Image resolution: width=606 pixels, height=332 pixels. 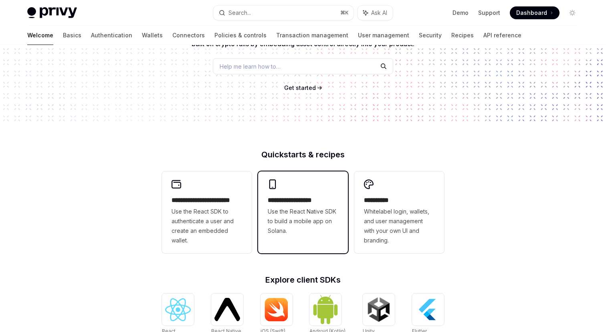 What do you see at coordinates (72, 35) in the screenshot?
I see `a: Basics` at bounding box center [72, 35].